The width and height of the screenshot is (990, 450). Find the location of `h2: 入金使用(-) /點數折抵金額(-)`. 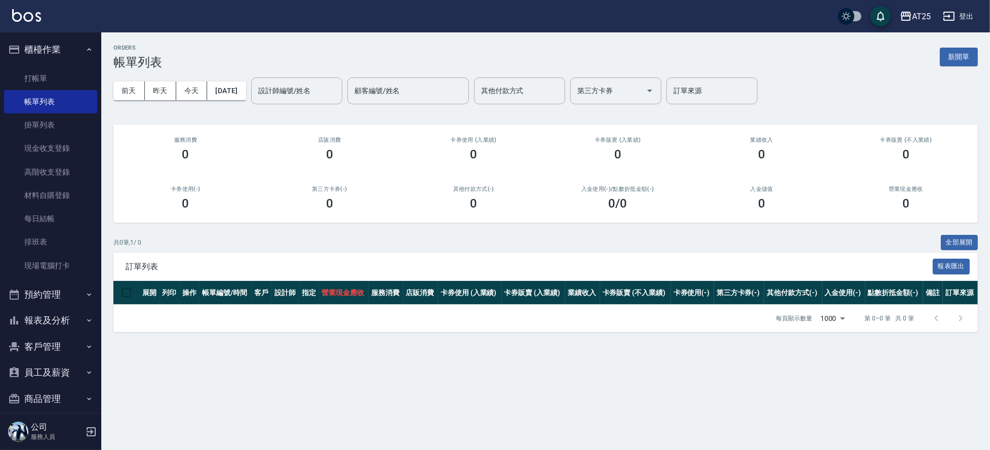

h2: 入金使用(-) /點數折抵金額(-) is located at coordinates (618, 189).